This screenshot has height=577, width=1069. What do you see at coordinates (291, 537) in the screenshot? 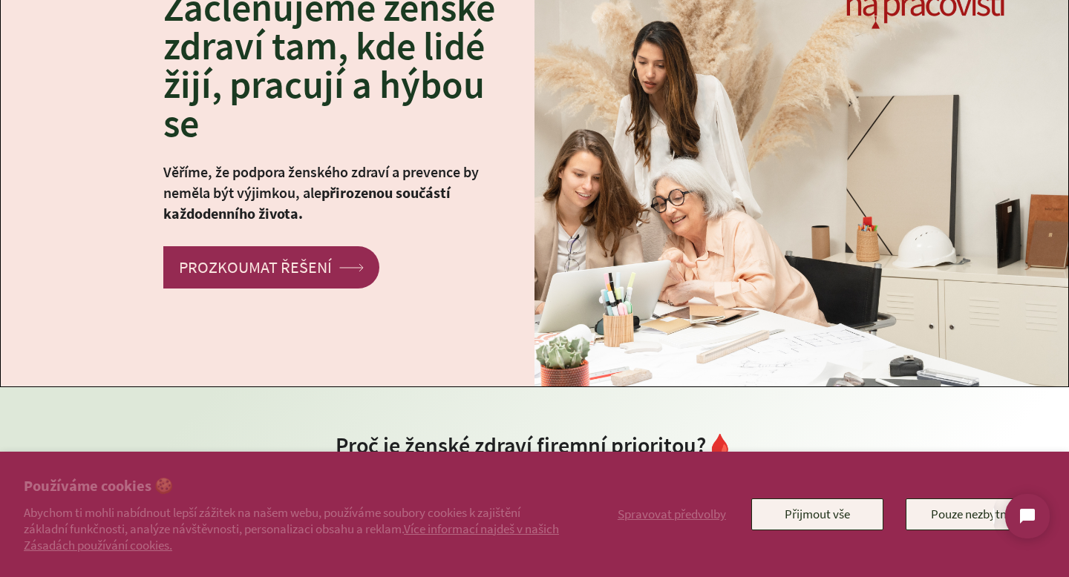
I see `a: Více informací najdeš v našich Zásadách používání cookies.` at bounding box center [291, 537].